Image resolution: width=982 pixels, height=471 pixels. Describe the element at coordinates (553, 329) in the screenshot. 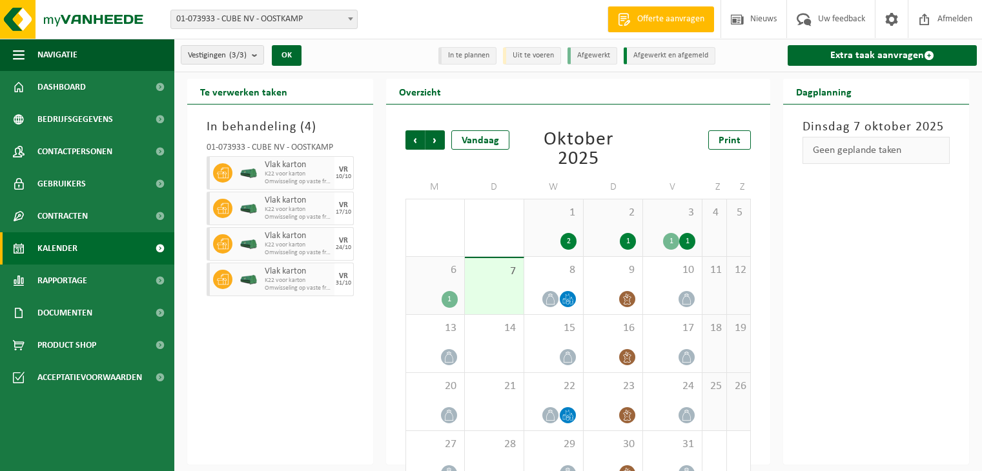

I see `span: 15` at that location.